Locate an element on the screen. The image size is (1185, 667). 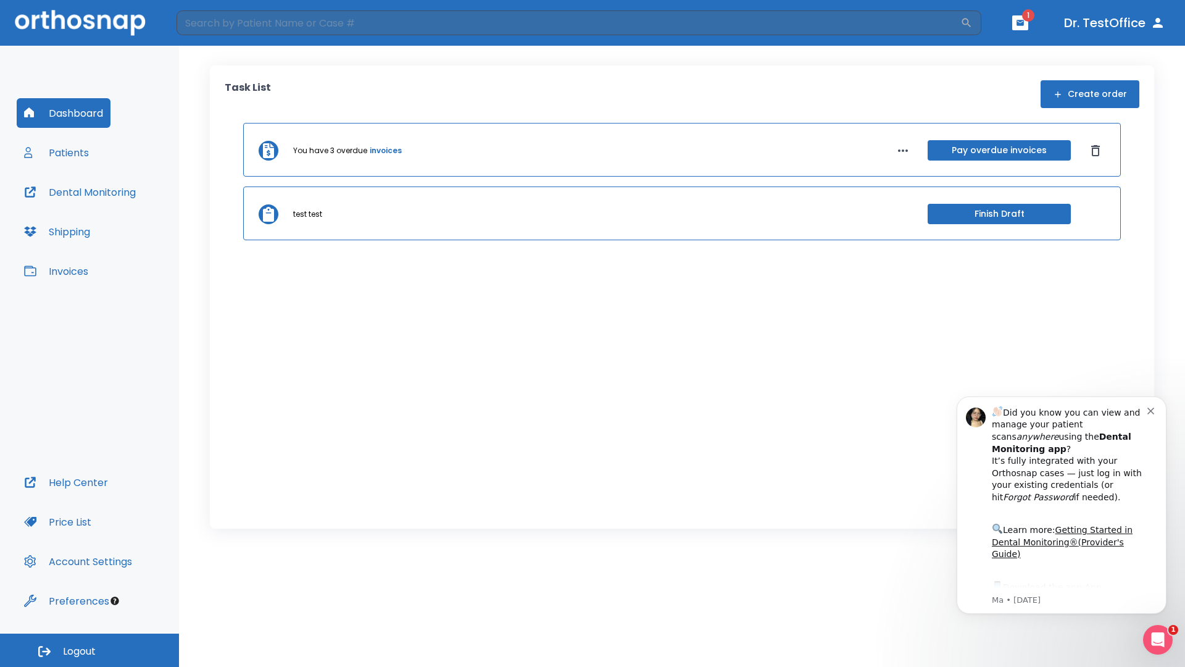
div: Learn more: ​ is located at coordinates (132, 166).